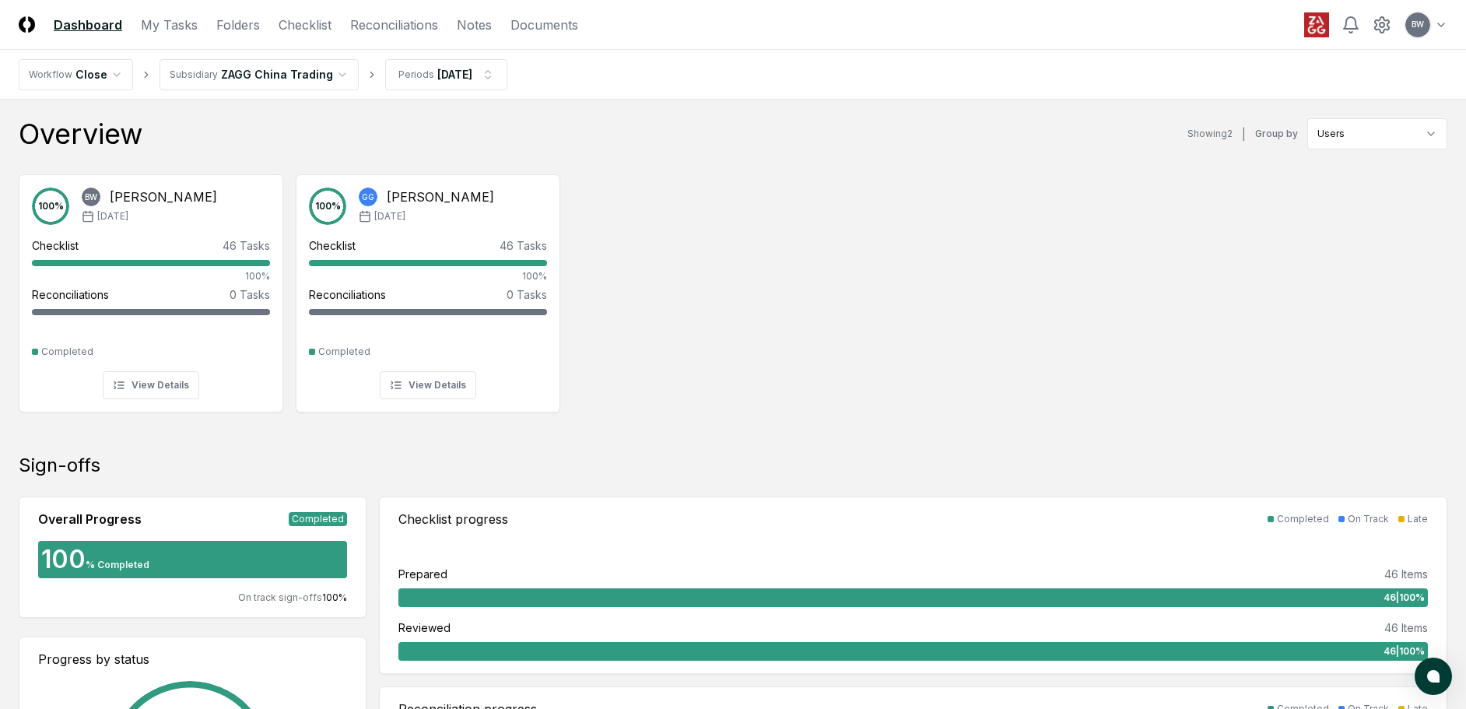 This screenshot has width=1466, height=709. I want to click on a: Reconciliations, so click(394, 25).